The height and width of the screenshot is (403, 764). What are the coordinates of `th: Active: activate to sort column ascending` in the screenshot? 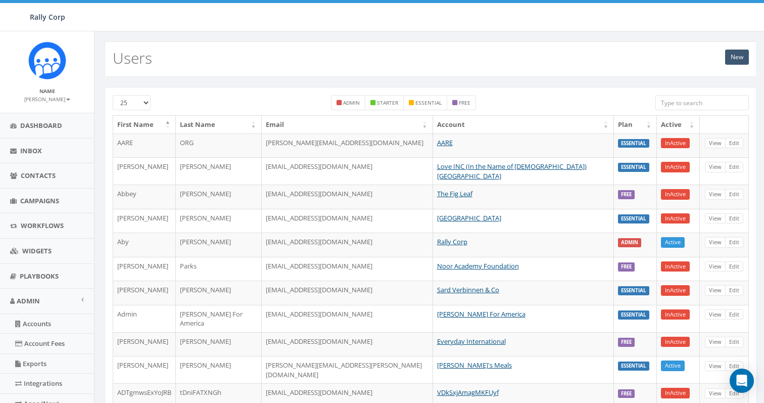 It's located at (679, 124).